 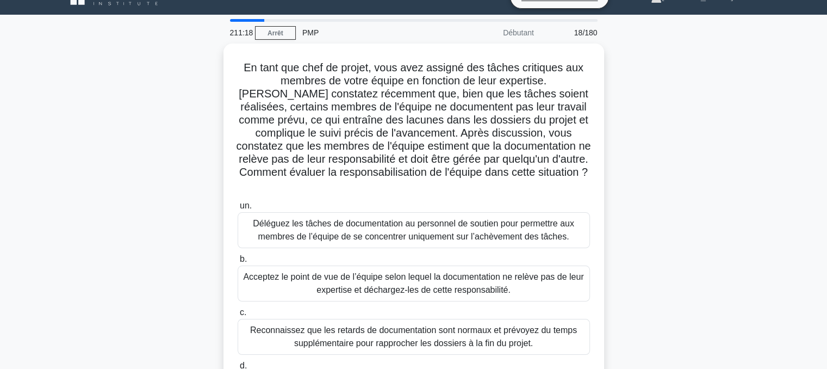 I want to click on font: PMP, so click(x=311, y=33).